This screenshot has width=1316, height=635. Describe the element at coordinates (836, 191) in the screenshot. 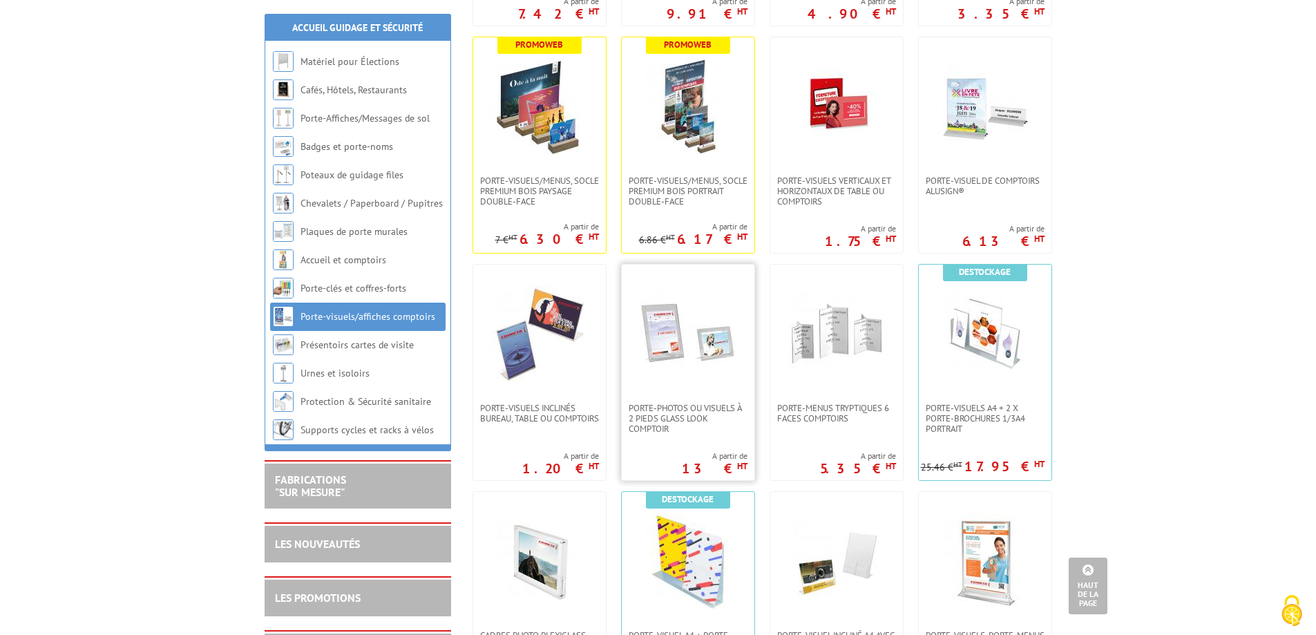

I see `a: Porte-visuels verticaux et horizontaux de table ou comptoirs` at that location.